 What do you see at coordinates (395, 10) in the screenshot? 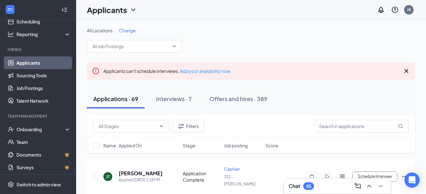
I see `svg: QuestionInfo` at bounding box center [395, 10].